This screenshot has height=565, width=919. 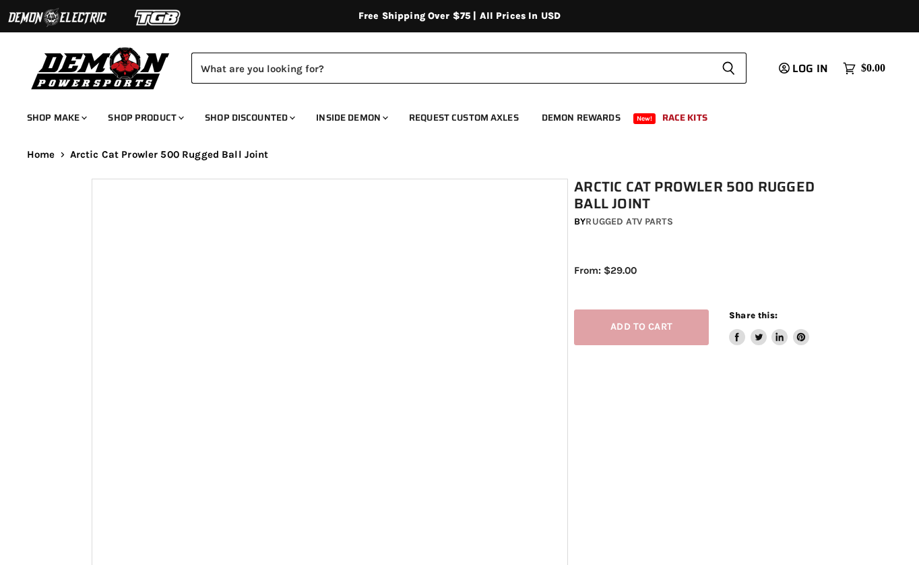 I want to click on a: $0.00, so click(x=864, y=68).